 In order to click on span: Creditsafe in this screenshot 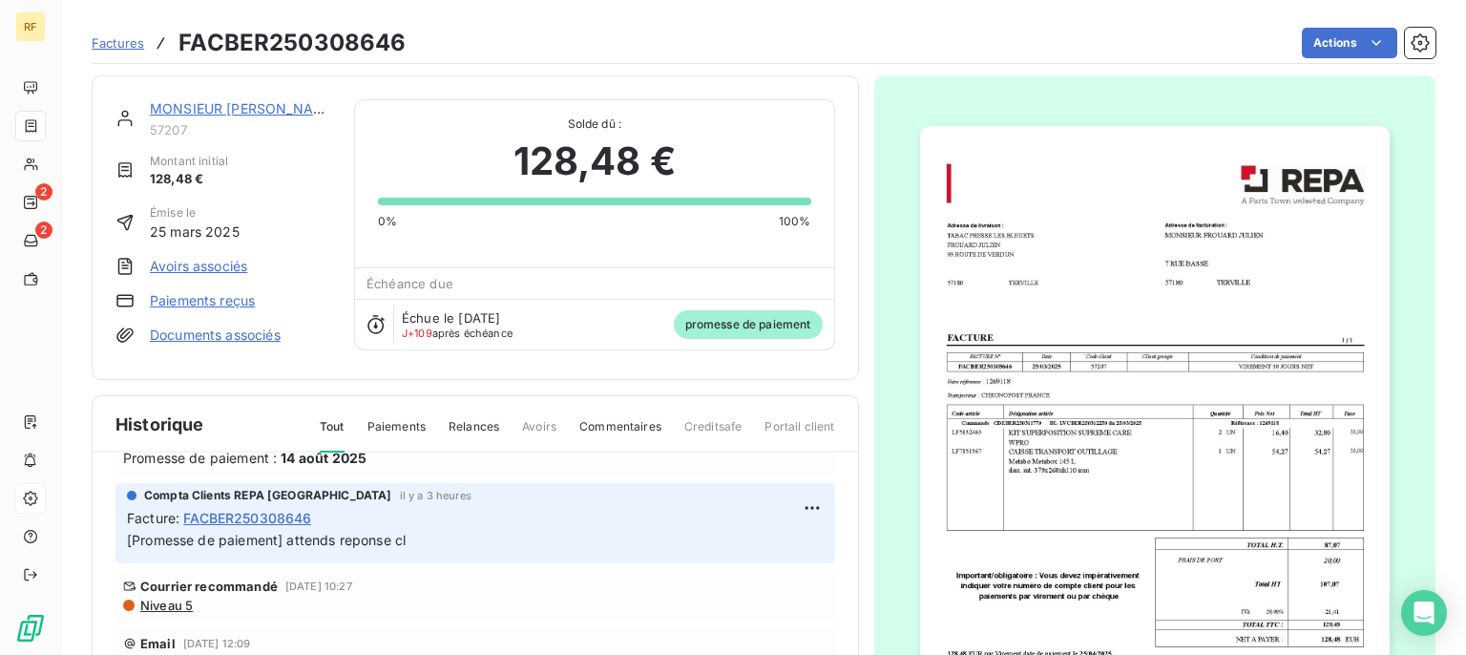, I will do `click(713, 434)`.